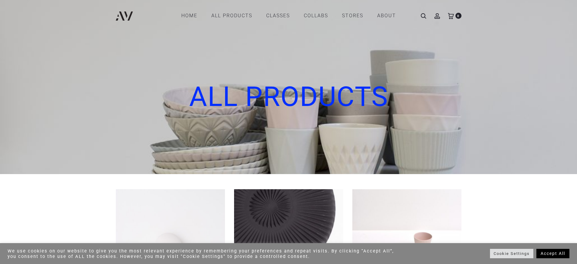 The image size is (577, 264). What do you see at coordinates (458, 16) in the screenshot?
I see `span: 0` at bounding box center [458, 16].